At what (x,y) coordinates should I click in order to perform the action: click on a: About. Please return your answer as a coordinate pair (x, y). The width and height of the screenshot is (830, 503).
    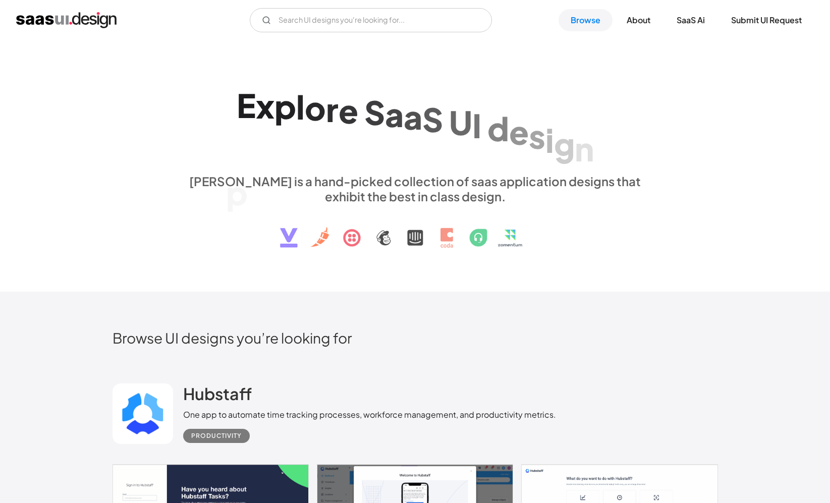
    Looking at the image, I should click on (638, 20).